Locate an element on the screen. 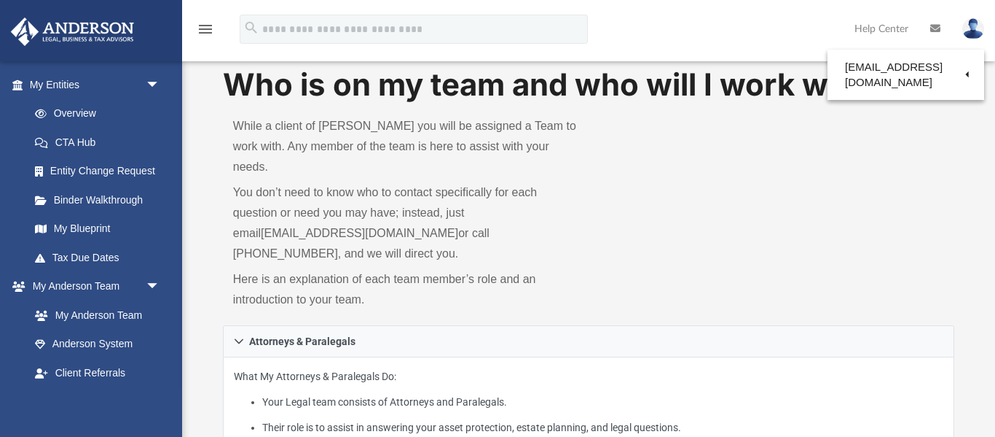 The image size is (995, 437). i: search is located at coordinates (251, 28).